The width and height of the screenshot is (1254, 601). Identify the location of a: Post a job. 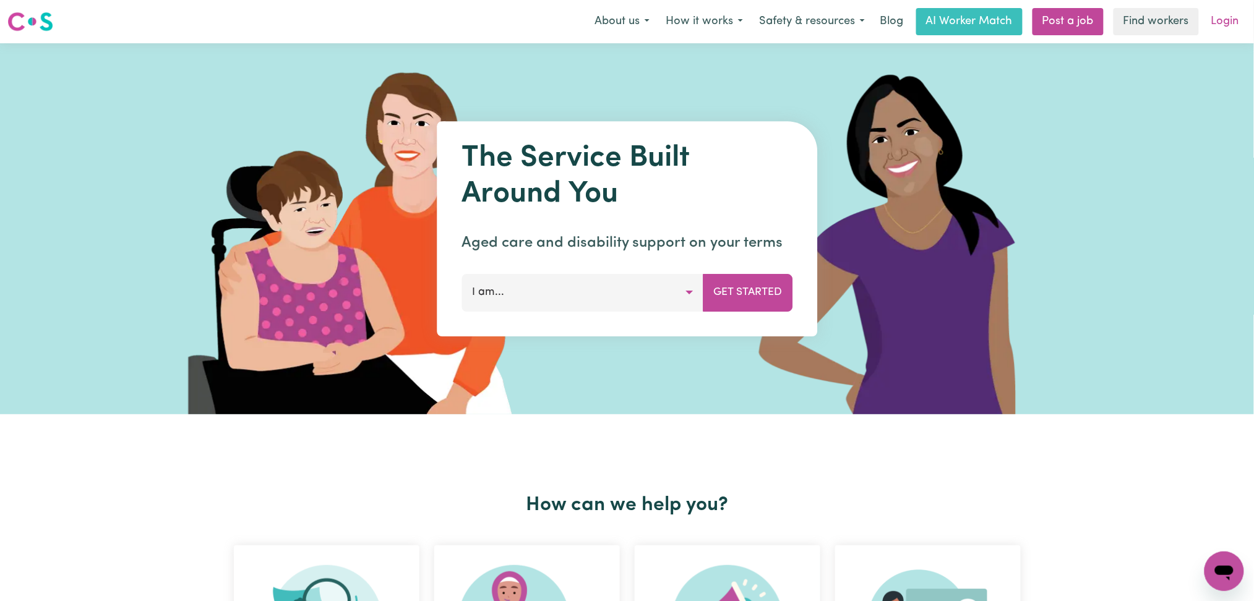
(1068, 22).